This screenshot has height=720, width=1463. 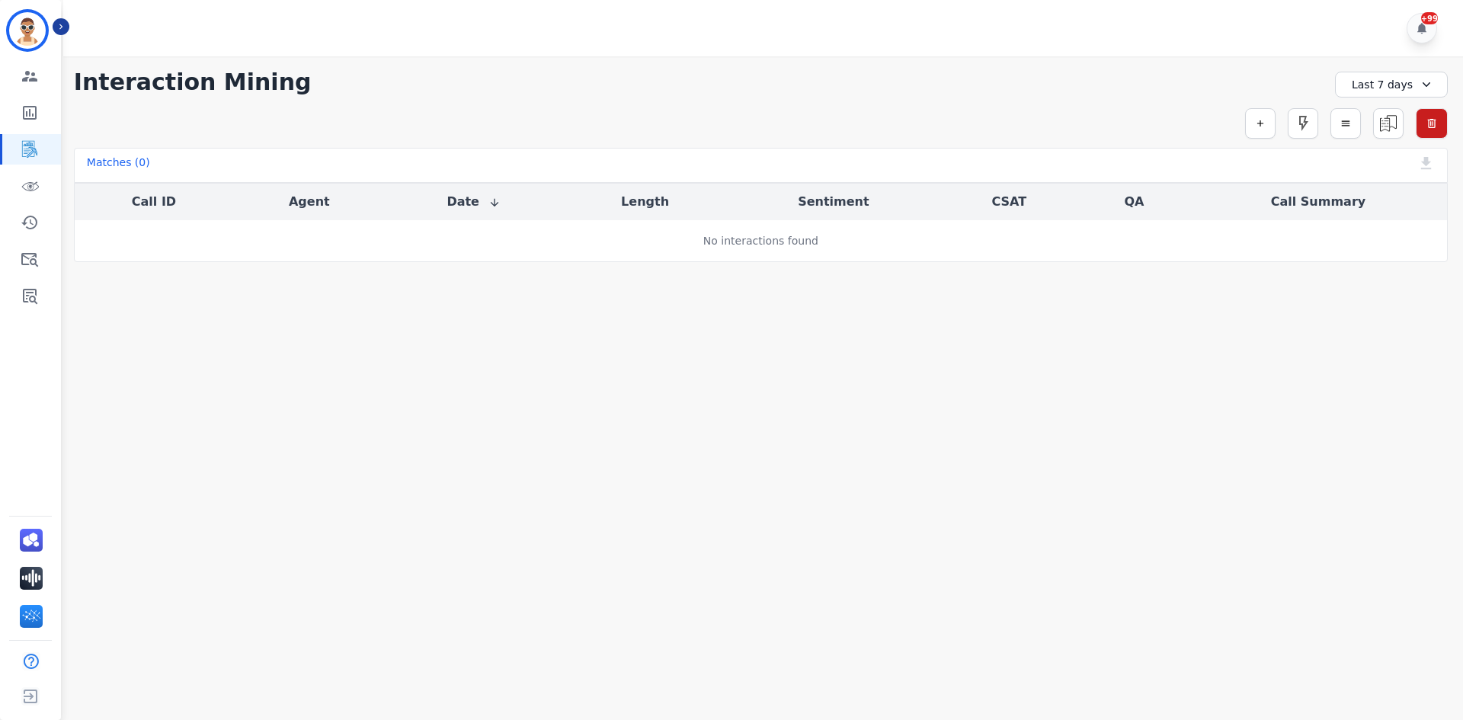 What do you see at coordinates (1134, 202) in the screenshot?
I see `button: QA` at bounding box center [1134, 202].